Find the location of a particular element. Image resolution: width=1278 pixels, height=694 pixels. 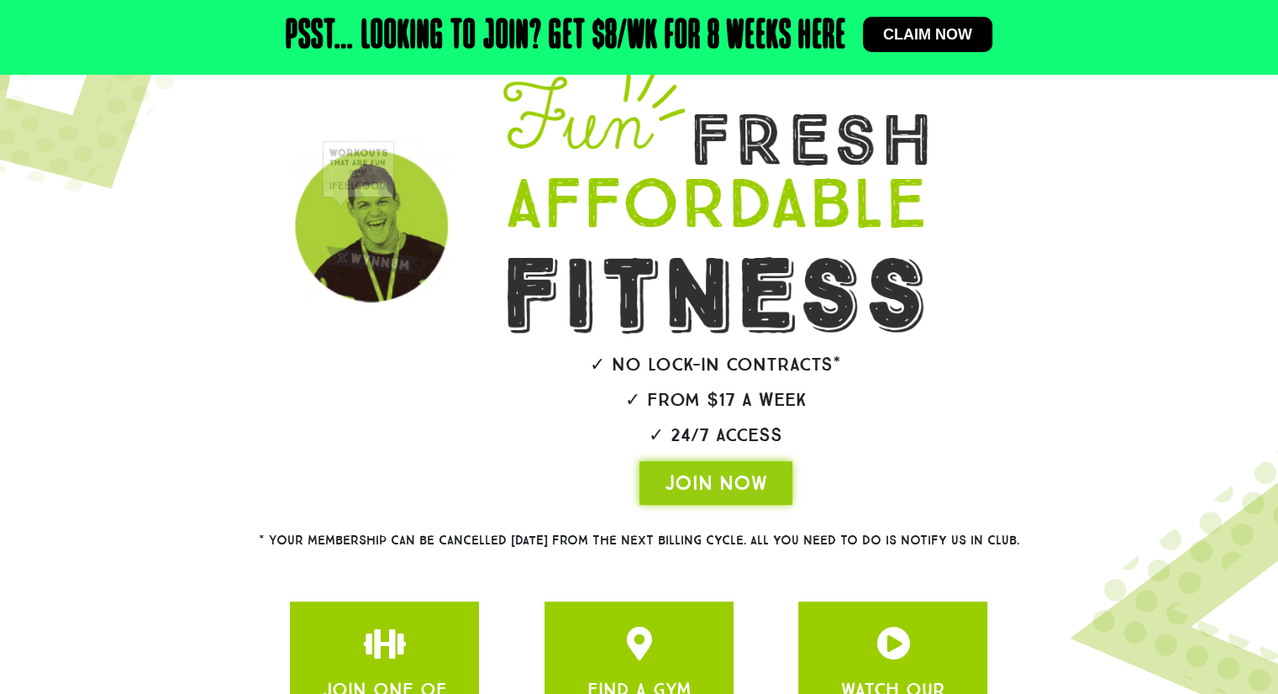

a: JOIN NOW is located at coordinates (716, 483).